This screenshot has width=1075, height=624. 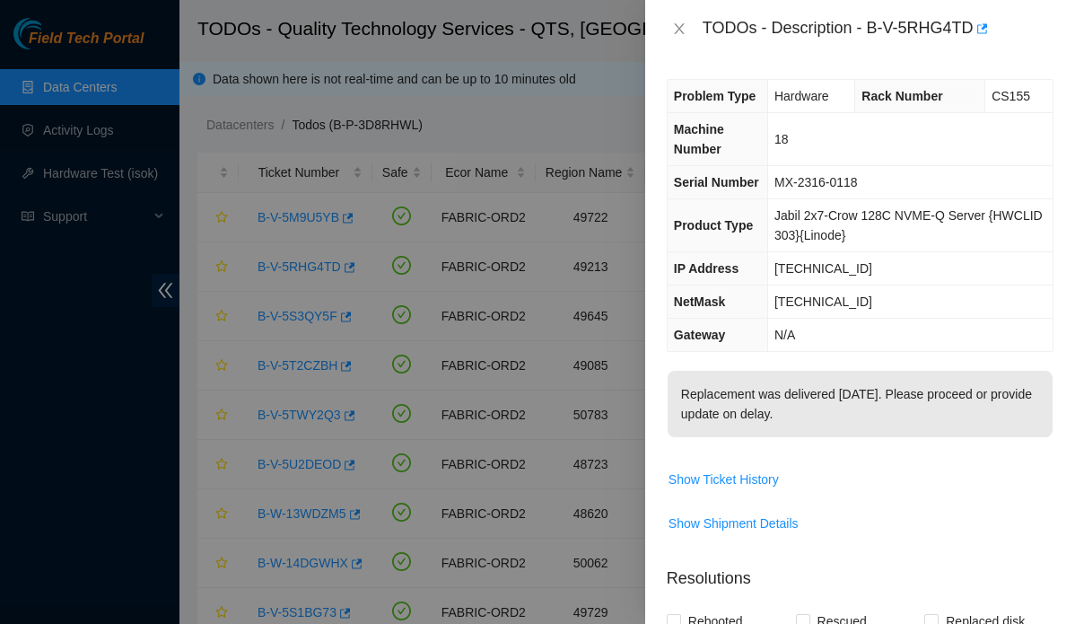 What do you see at coordinates (679, 29) in the screenshot?
I see `button: Close` at bounding box center [679, 29].